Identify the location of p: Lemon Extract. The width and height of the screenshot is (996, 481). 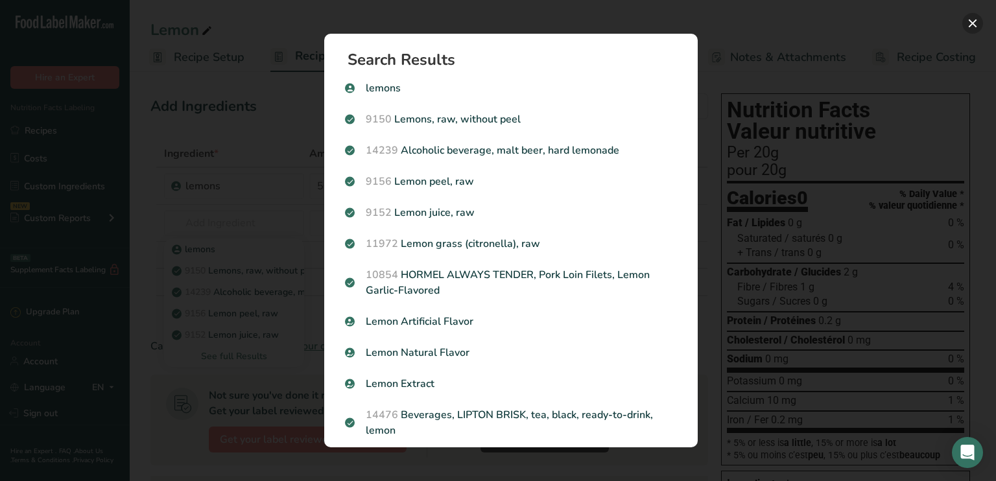
(511, 384).